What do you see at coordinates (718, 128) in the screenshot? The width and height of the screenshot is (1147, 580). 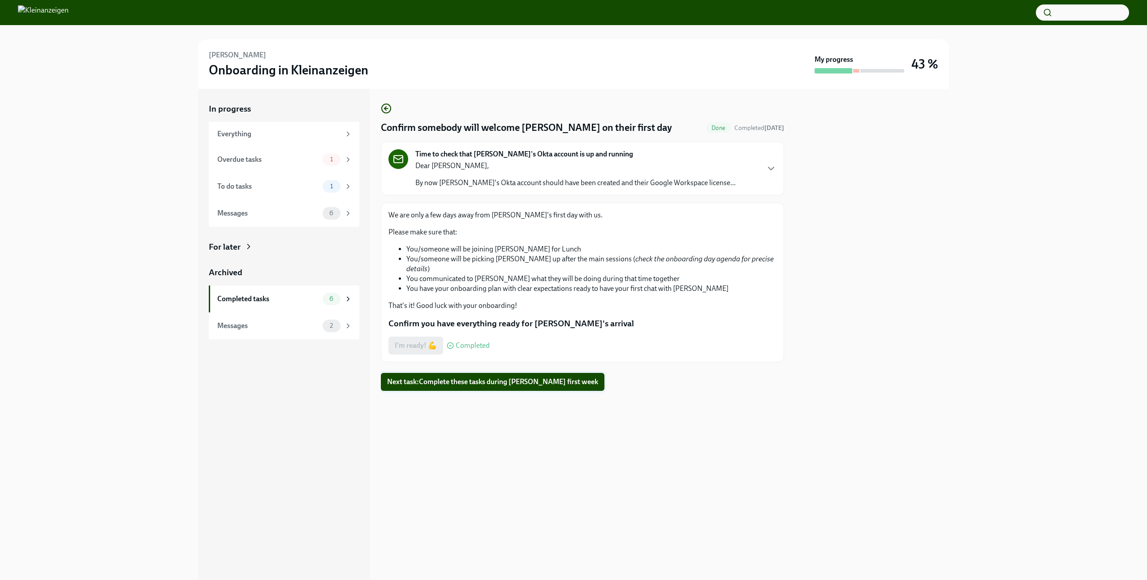 I see `span: Done` at bounding box center [718, 128].